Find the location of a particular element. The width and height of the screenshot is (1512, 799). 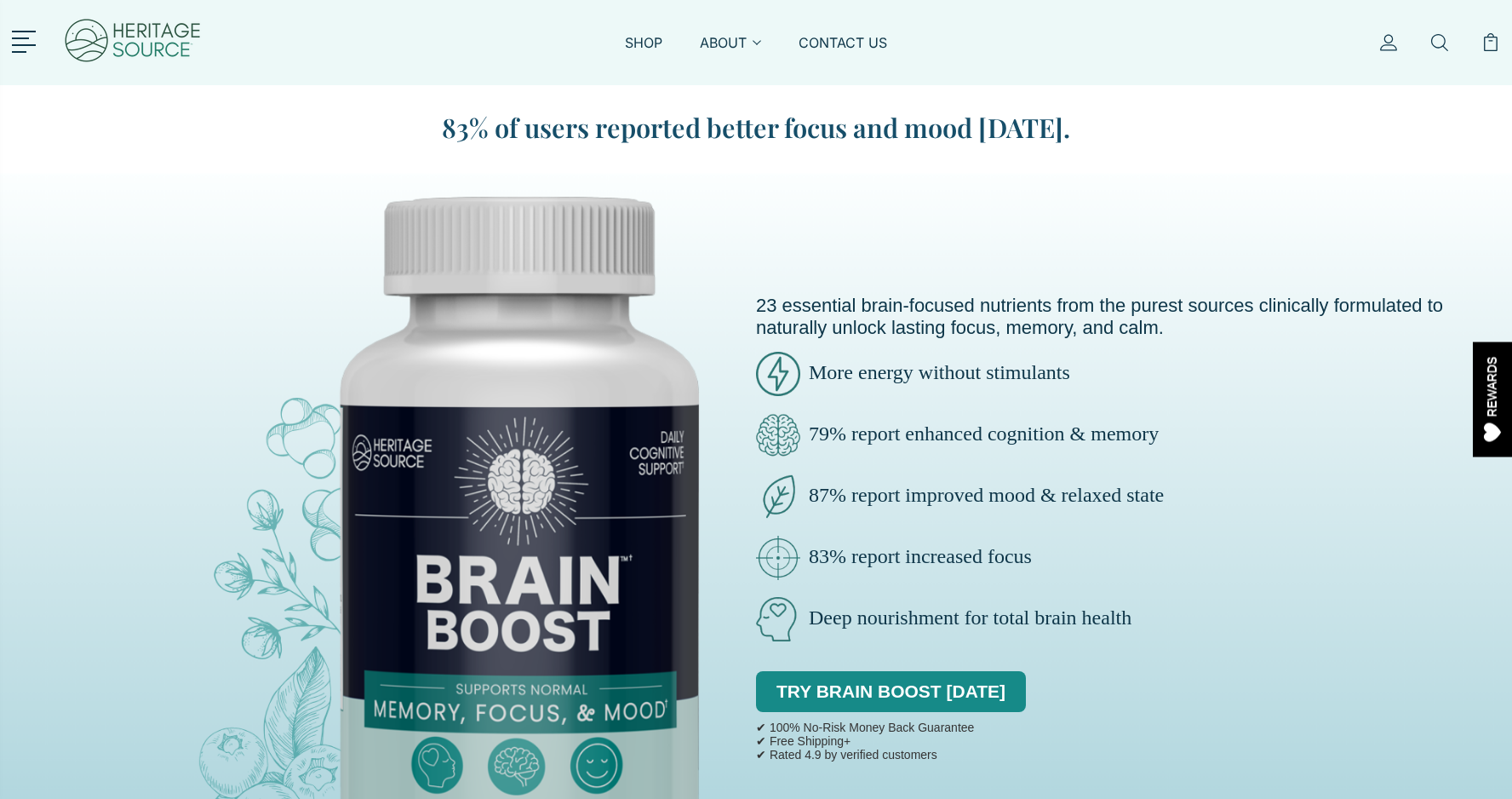

img: brain-boost-clarity.png is located at coordinates (779, 435).